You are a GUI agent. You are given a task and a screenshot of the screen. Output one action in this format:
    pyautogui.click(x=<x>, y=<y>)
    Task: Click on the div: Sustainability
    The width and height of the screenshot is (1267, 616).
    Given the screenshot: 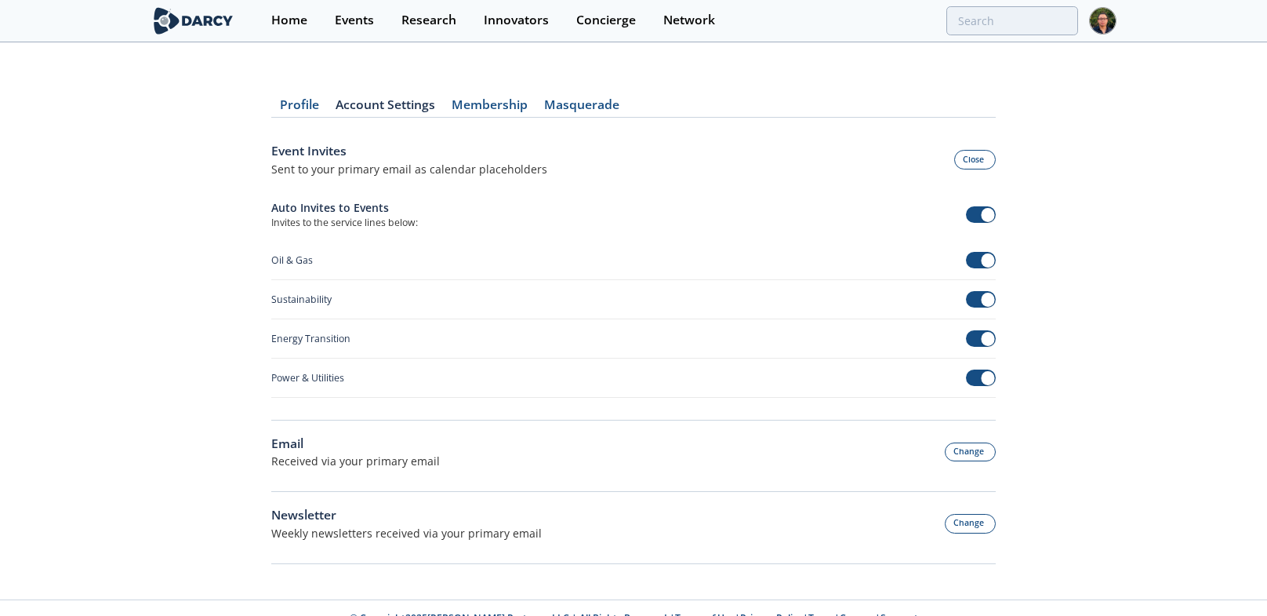 What is the action you would take?
    pyautogui.click(x=301, y=300)
    